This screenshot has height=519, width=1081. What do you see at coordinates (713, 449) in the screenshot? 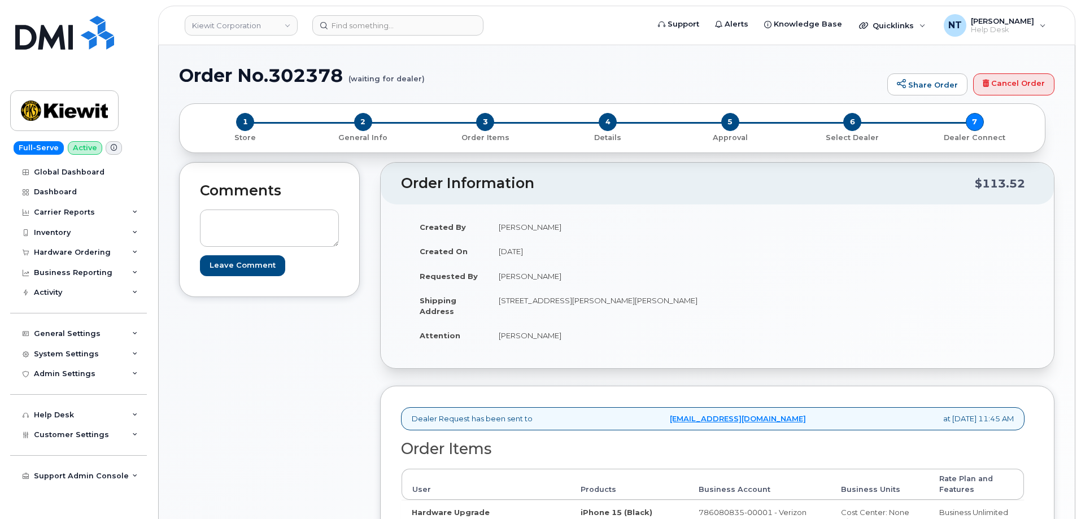
I see `h2: Order Items` at bounding box center [713, 449].